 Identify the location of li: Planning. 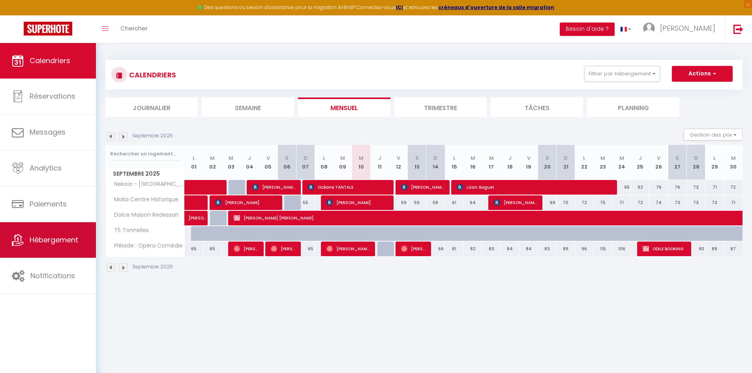
(633, 107).